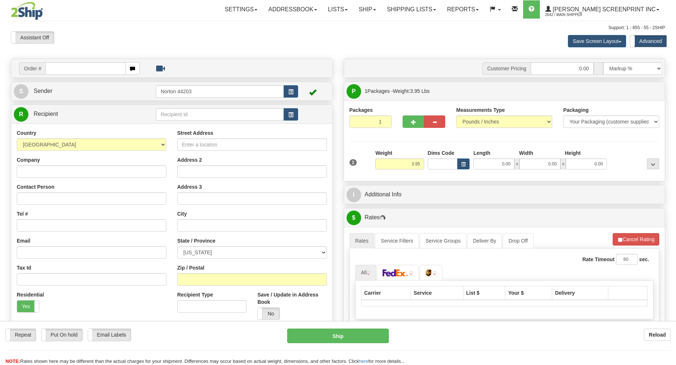 The height and width of the screenshot is (365, 676). What do you see at coordinates (338, 28) in the screenshot?
I see `div: Support: 1 - 855 - 55 - 2SHIP` at bounding box center [338, 28].